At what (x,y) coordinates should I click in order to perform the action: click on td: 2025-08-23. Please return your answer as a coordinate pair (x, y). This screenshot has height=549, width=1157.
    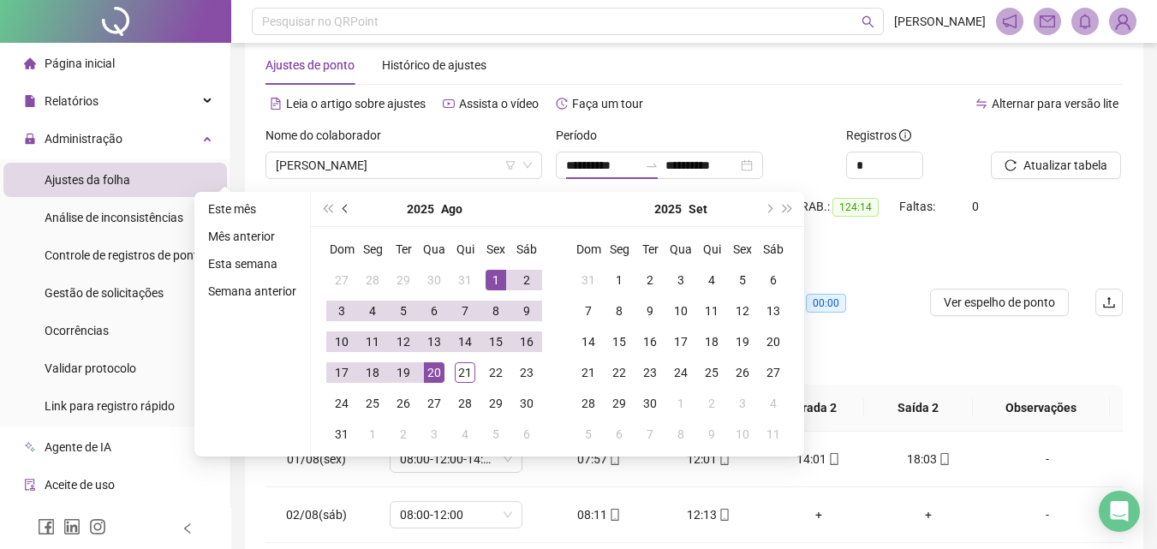
    Looking at the image, I should click on (527, 372).